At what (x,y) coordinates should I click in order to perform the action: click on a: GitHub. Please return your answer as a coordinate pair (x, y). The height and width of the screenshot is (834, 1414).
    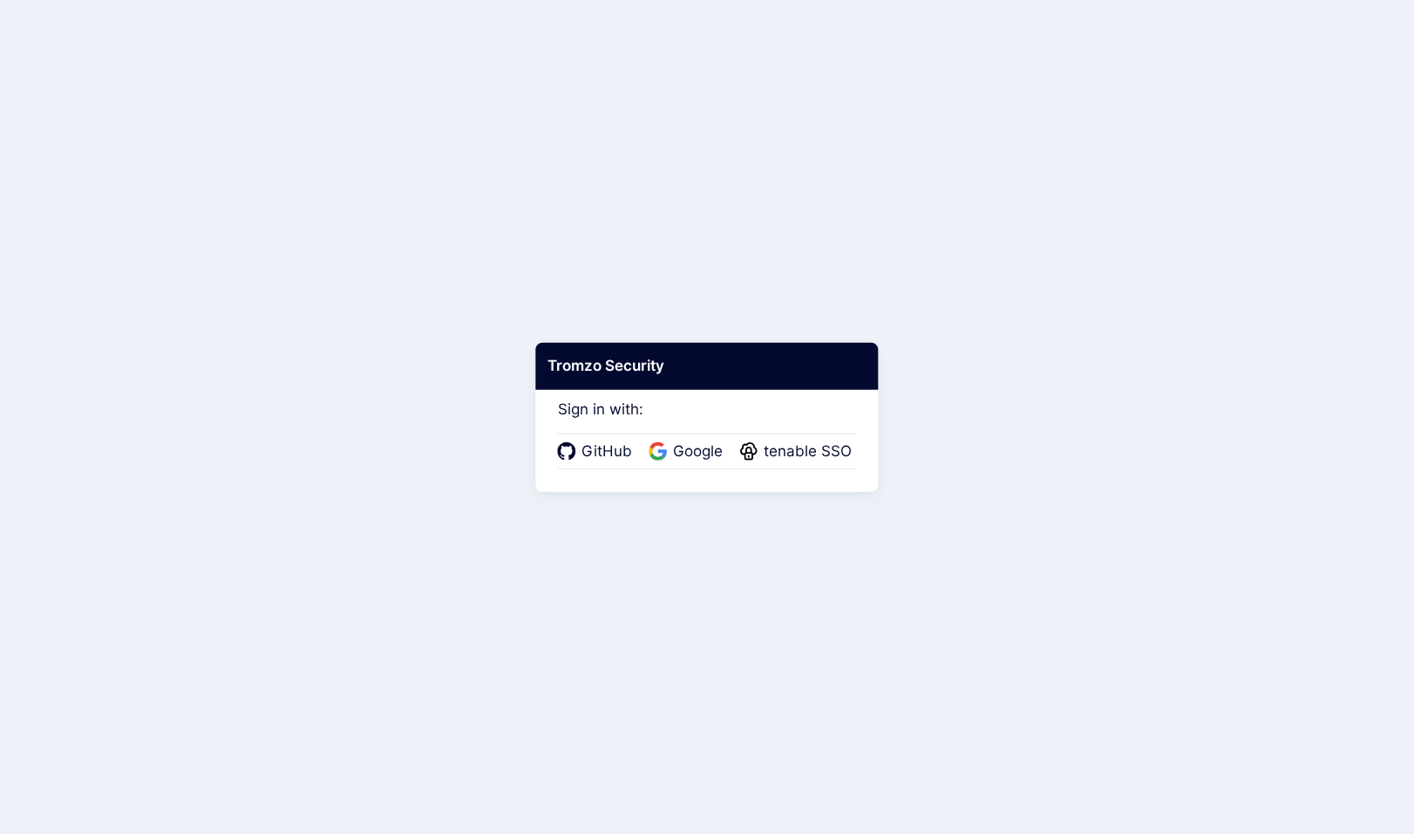
    Looking at the image, I should click on (597, 452).